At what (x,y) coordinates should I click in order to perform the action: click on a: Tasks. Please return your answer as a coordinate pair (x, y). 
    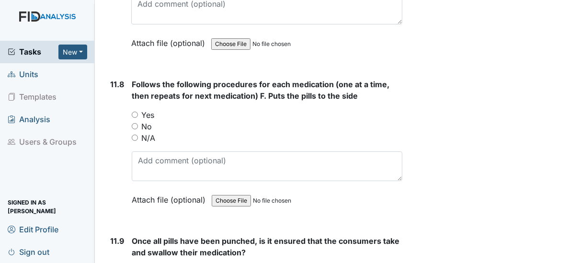
    Looking at the image, I should click on (33, 52).